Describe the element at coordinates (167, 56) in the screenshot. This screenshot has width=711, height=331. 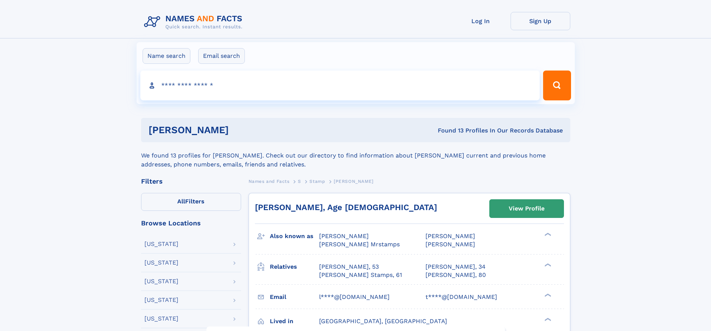
I see `label: Name search` at that location.